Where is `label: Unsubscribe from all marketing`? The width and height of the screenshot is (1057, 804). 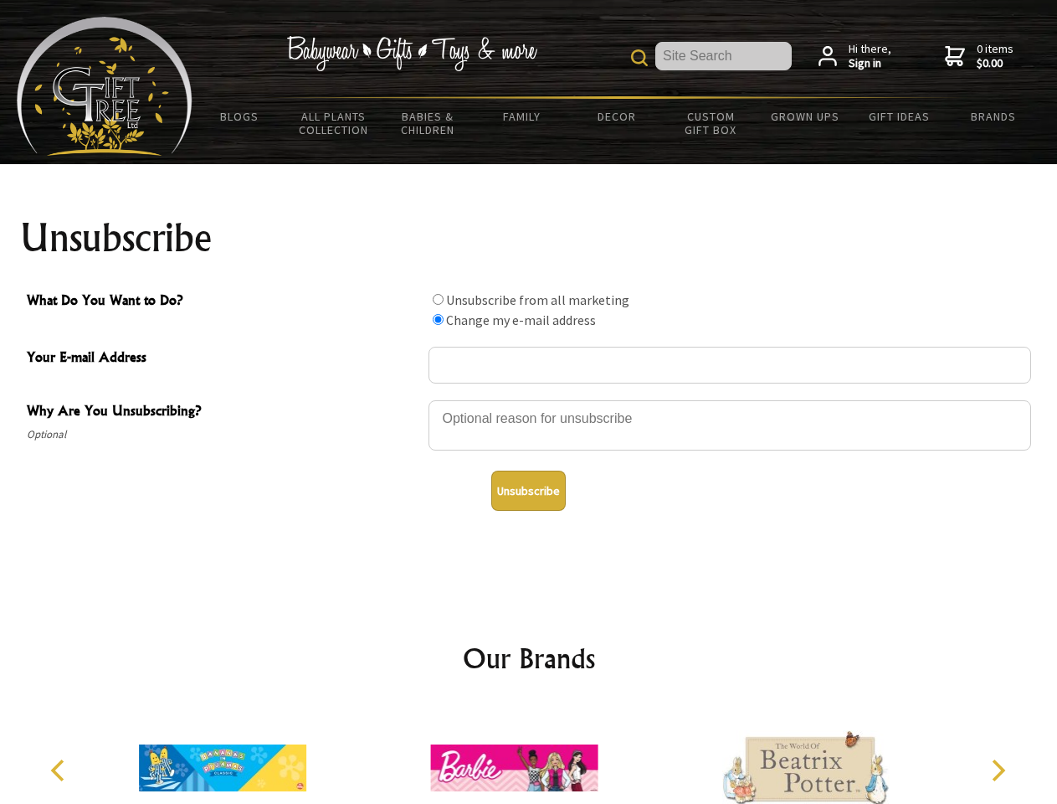 label: Unsubscribe from all marketing is located at coordinates (537, 300).